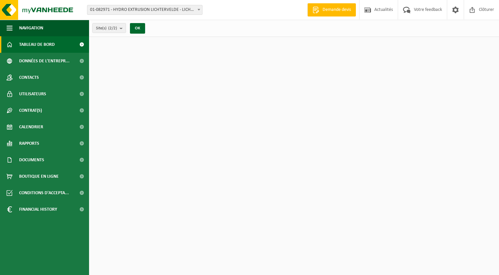 The image size is (499, 275). I want to click on span: Financial History, so click(38, 210).